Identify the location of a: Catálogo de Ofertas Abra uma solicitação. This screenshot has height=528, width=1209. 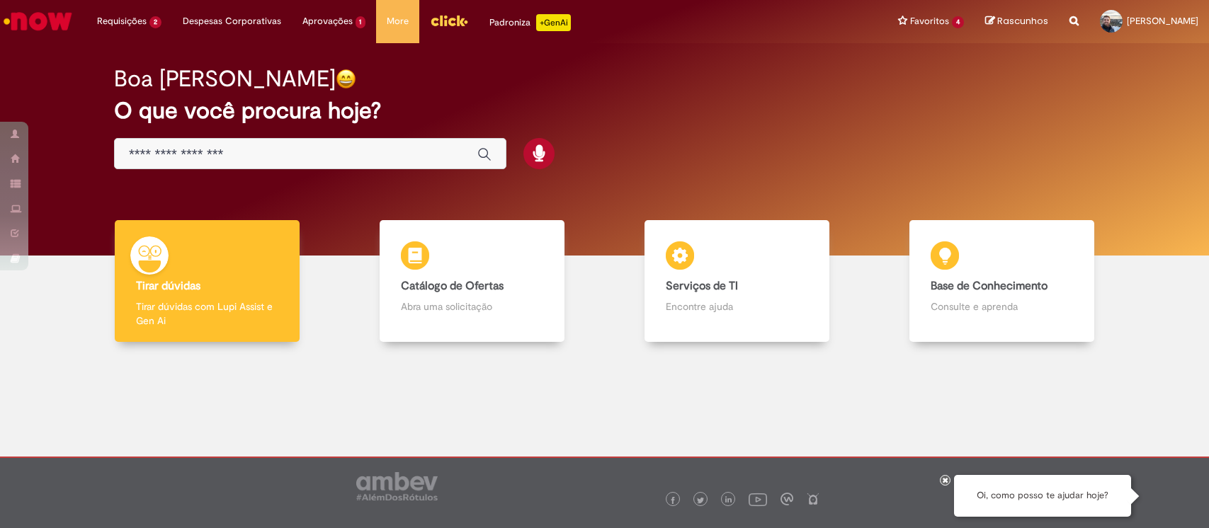
(472, 281).